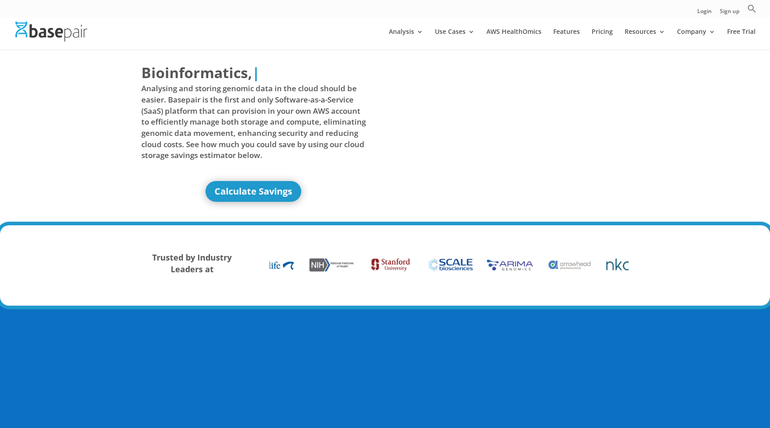 The width and height of the screenshot is (770, 428). What do you see at coordinates (696, 39) in the screenshot?
I see `a: Company` at bounding box center [696, 39].